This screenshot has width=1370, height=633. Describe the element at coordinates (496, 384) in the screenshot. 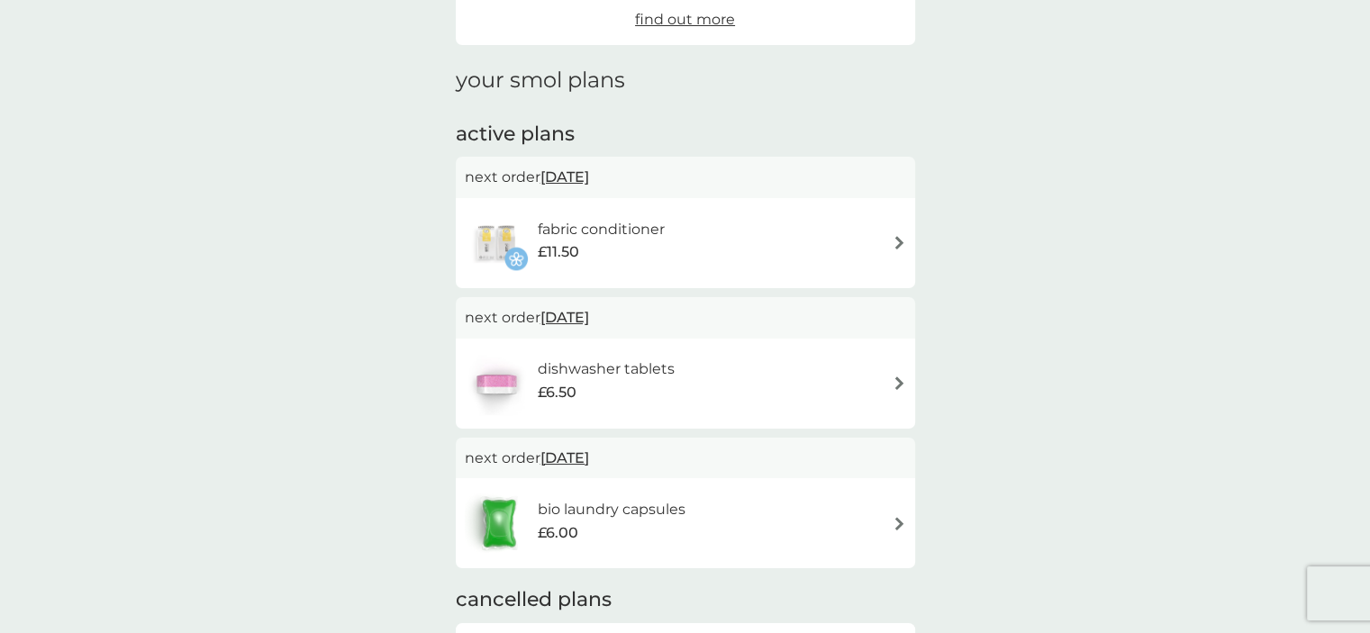

I see `img: dishwasher tablets` at that location.